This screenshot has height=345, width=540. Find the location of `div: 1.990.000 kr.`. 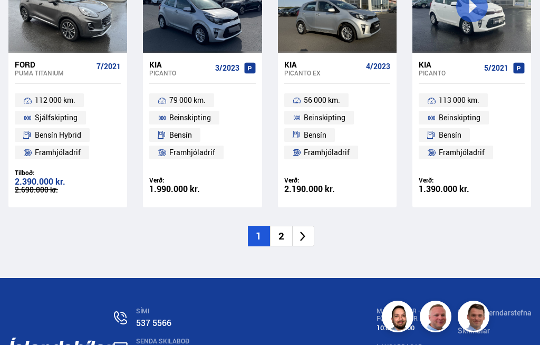

div: 1.990.000 kr. is located at coordinates (202, 189).